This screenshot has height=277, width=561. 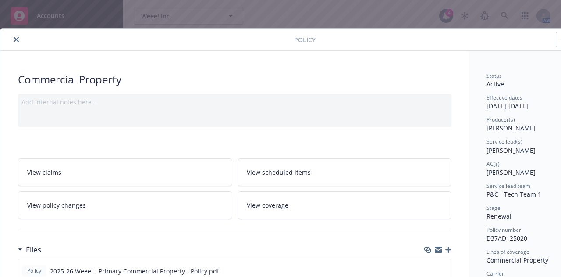 I want to click on a: View scheduled items, so click(x=345, y=172).